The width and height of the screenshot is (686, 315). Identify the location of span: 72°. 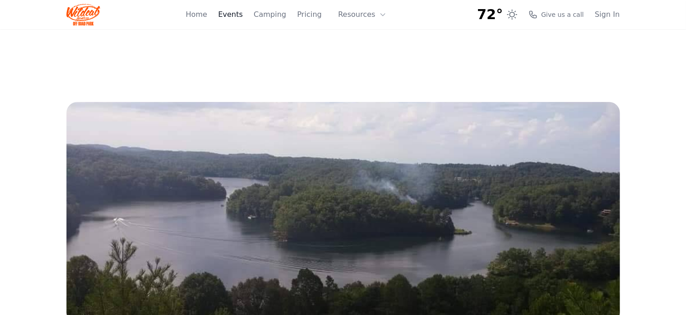
(490, 15).